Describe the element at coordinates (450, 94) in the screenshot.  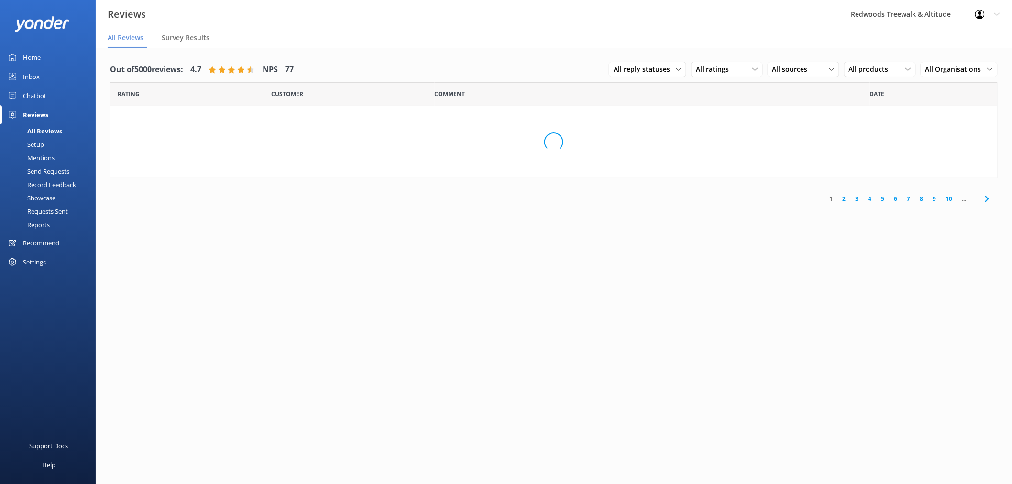
I see `span: Question` at that location.